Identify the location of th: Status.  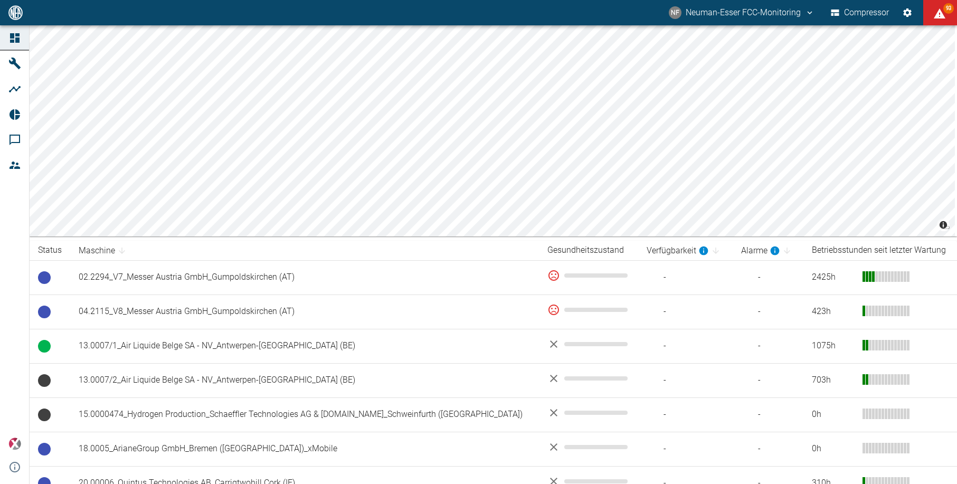
(50, 250).